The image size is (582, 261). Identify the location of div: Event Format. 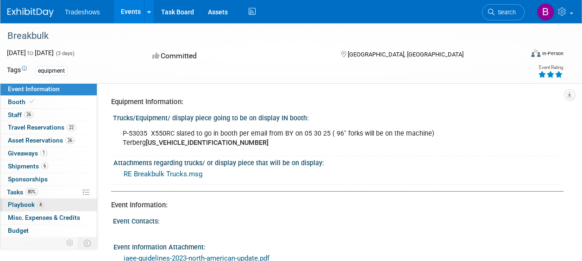
(523, 55).